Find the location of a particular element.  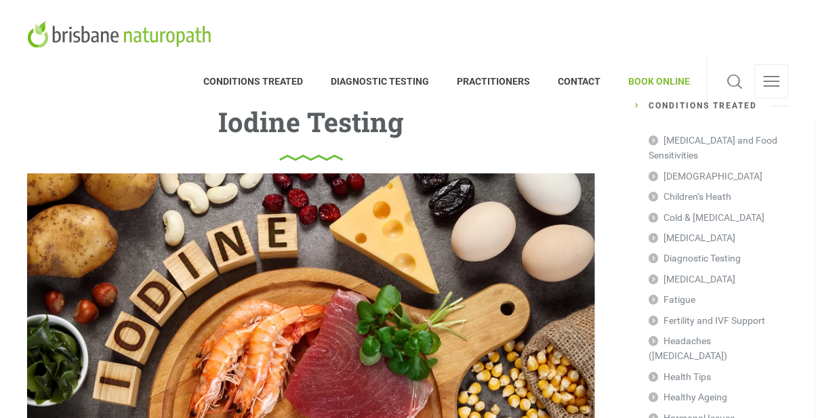

a: Fertility and IVF Support is located at coordinates (707, 320).